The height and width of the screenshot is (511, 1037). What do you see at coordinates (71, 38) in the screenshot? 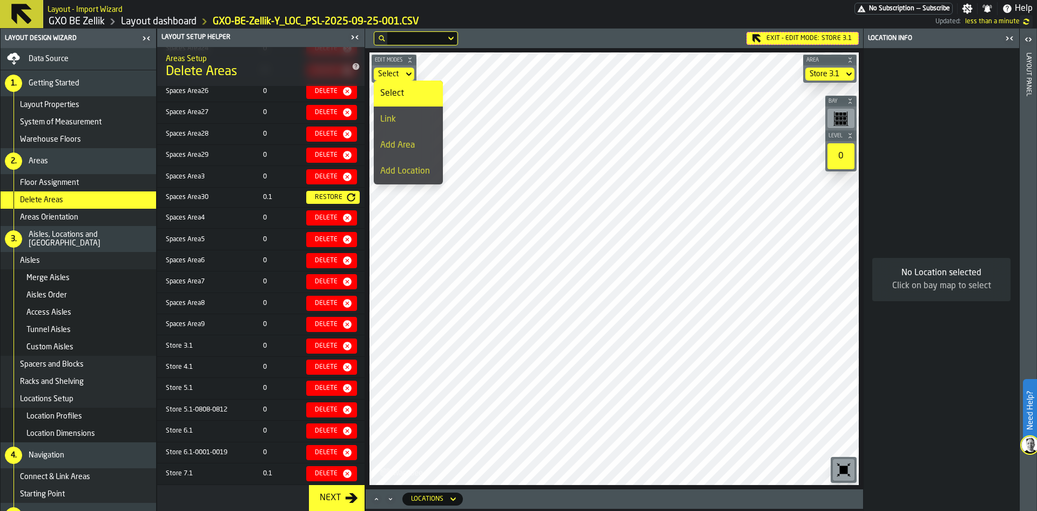
I see `div: Layout Design Wizard` at bounding box center [71, 38].